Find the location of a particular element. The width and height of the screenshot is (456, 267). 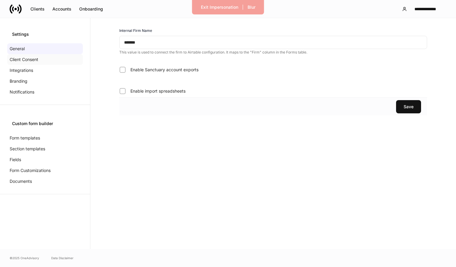

button: Save is located at coordinates (408, 107).